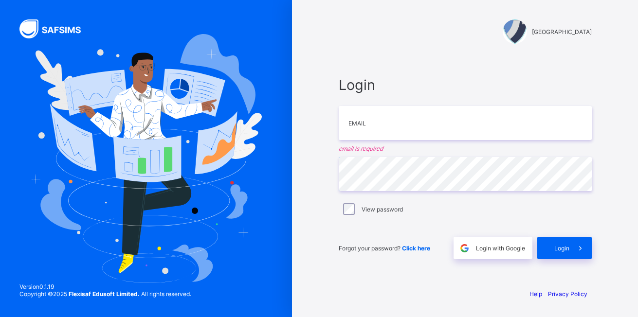 The width and height of the screenshot is (638, 317). What do you see at coordinates (465, 148) in the screenshot?
I see `em: email is required` at bounding box center [465, 148].